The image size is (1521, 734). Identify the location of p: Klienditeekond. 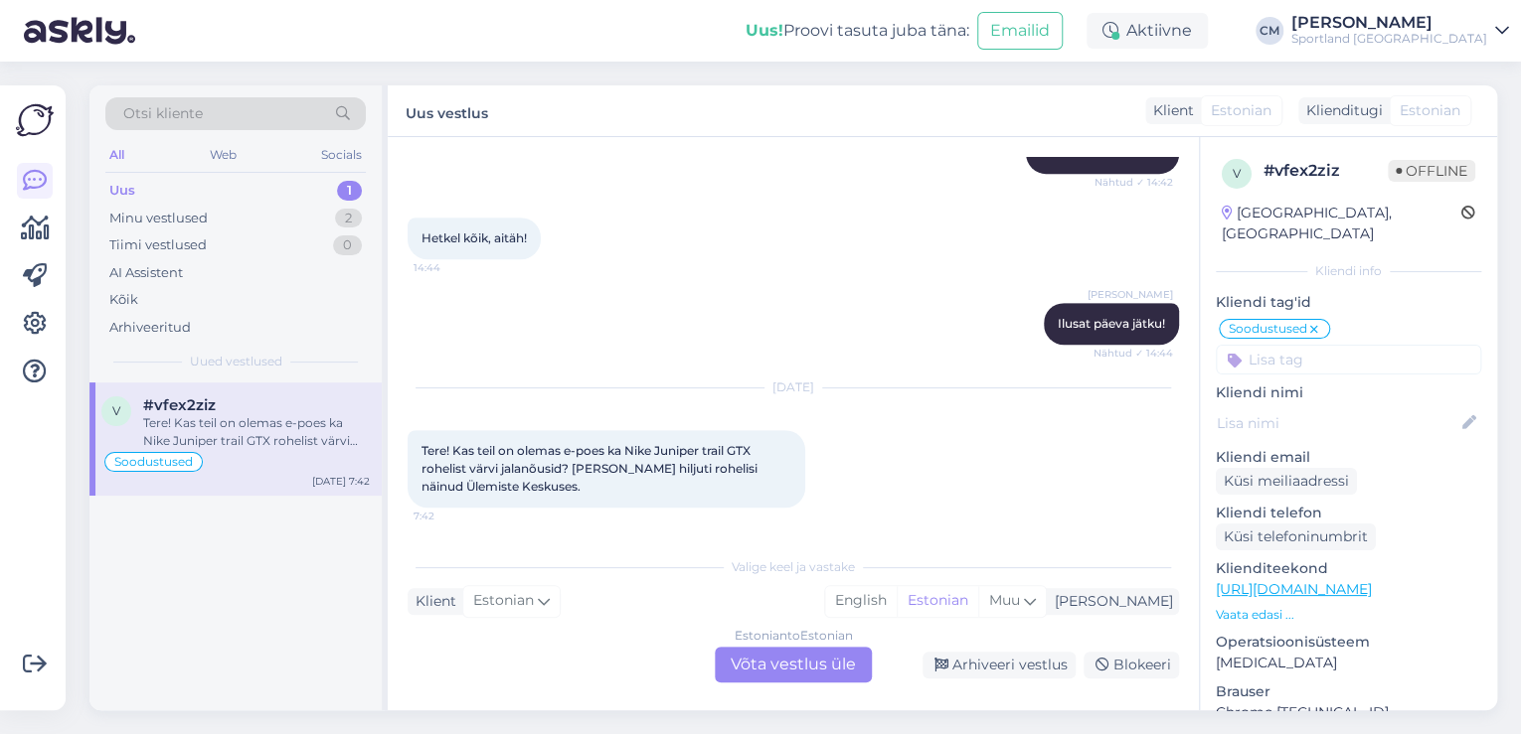
(1348, 568).